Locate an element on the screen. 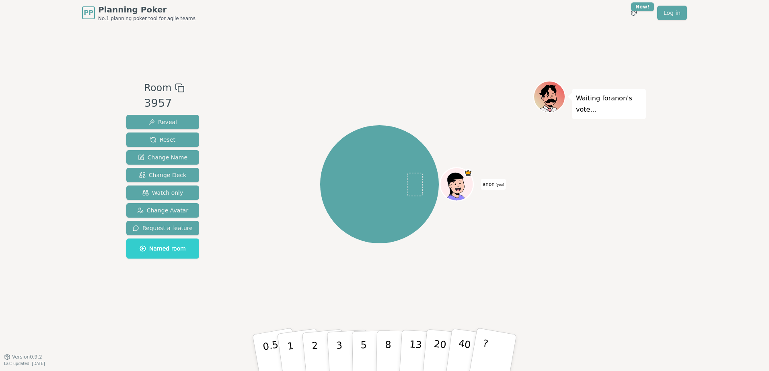 This screenshot has width=769, height=371. button: Reset is located at coordinates (162, 140).